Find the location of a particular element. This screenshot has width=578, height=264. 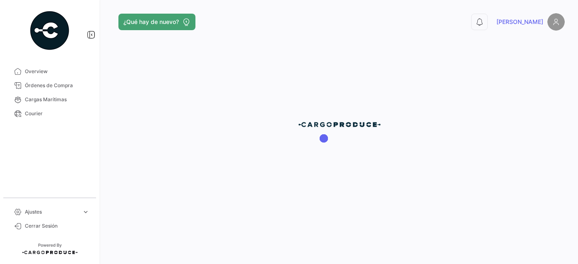

span: Courier is located at coordinates (57, 114).